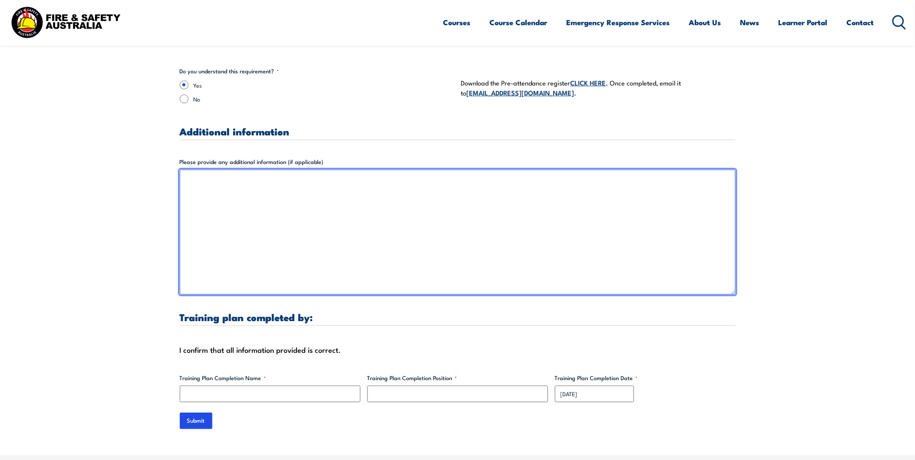 The width and height of the screenshot is (915, 460). Describe the element at coordinates (458, 378) in the screenshot. I see `label: Training Plan Completion Position` at that location.